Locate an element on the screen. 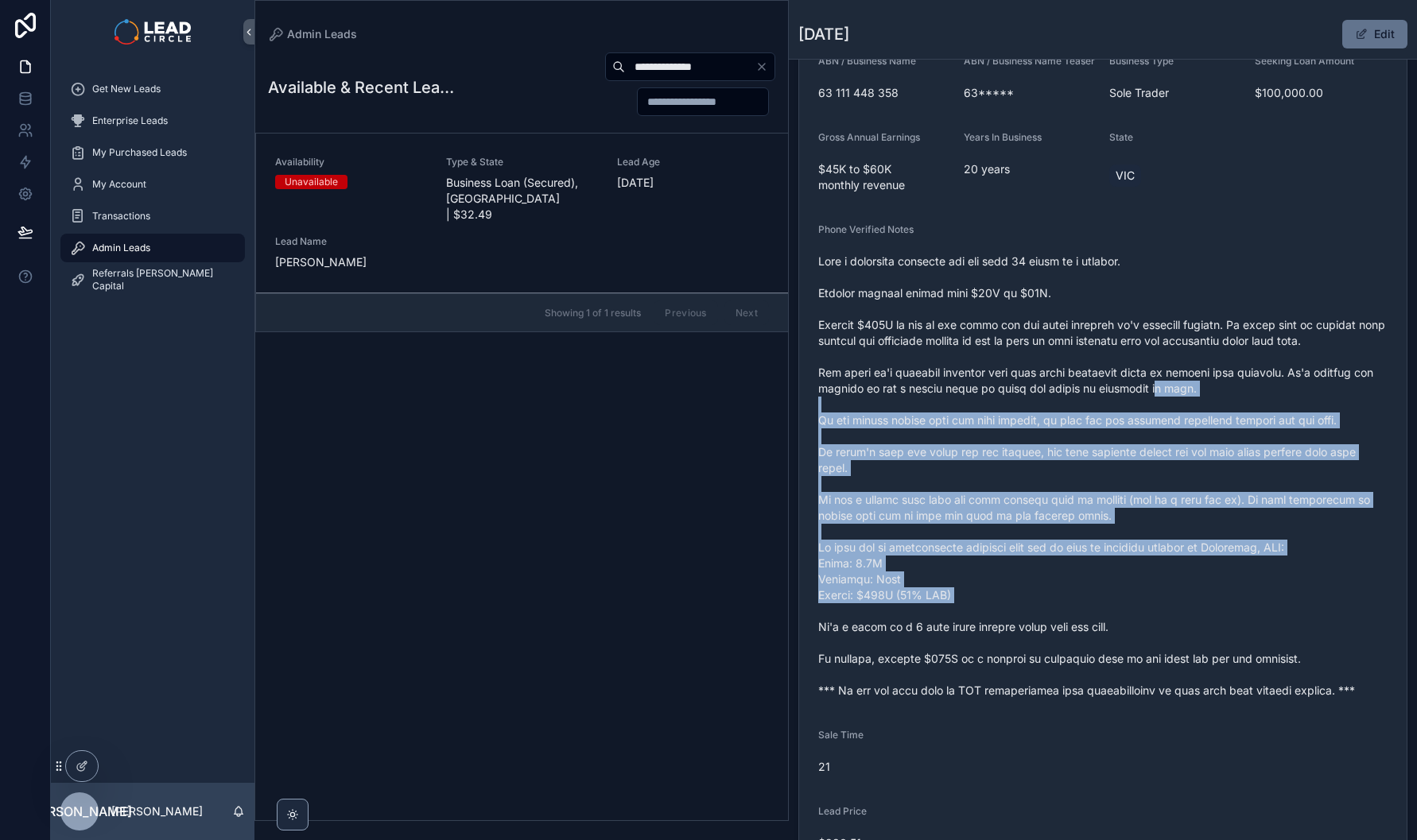 The image size is (1417, 840). div: Unavailable is located at coordinates (311, 182).